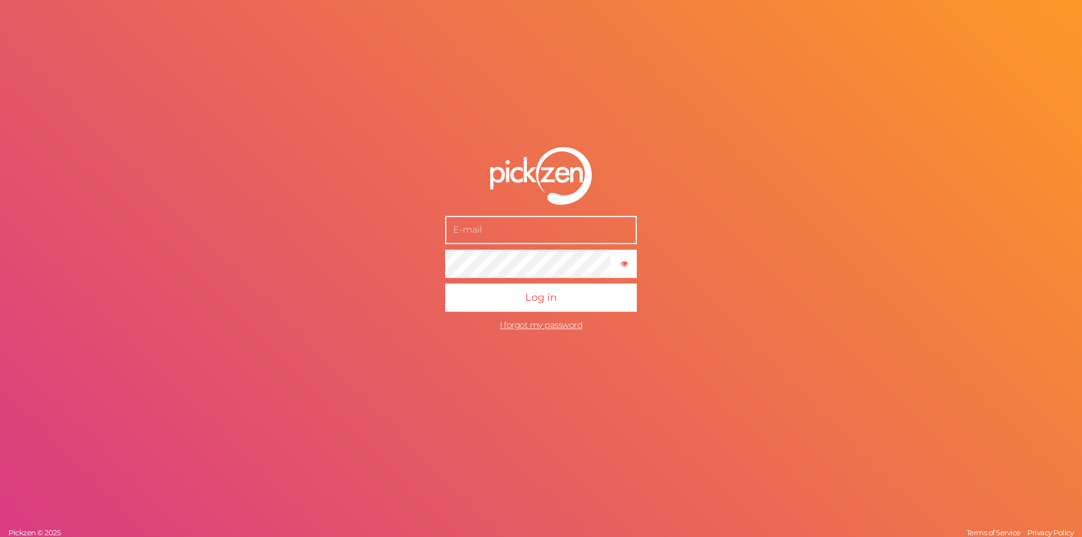 The width and height of the screenshot is (1082, 537). What do you see at coordinates (1050, 533) in the screenshot?
I see `span: Privacy Policy` at bounding box center [1050, 533].